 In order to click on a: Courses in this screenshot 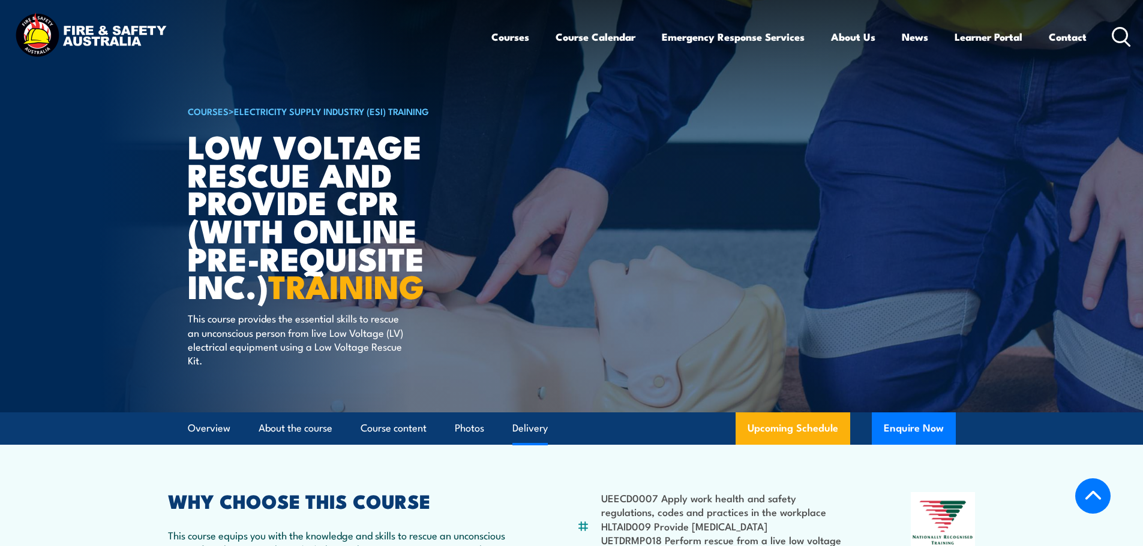, I will do `click(510, 37)`.